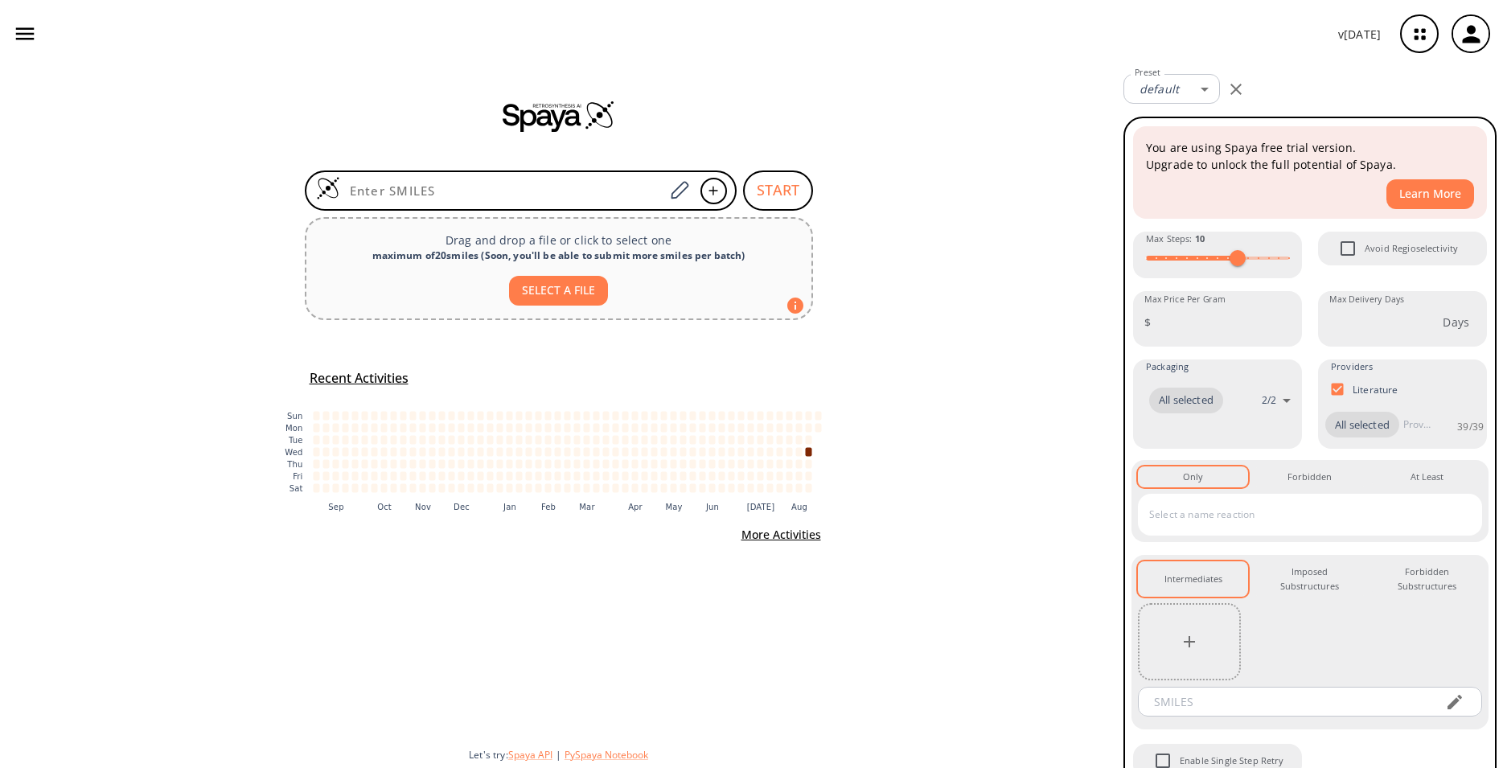  Describe the element at coordinates (799, 506) in the screenshot. I see `text: Aug` at that location.